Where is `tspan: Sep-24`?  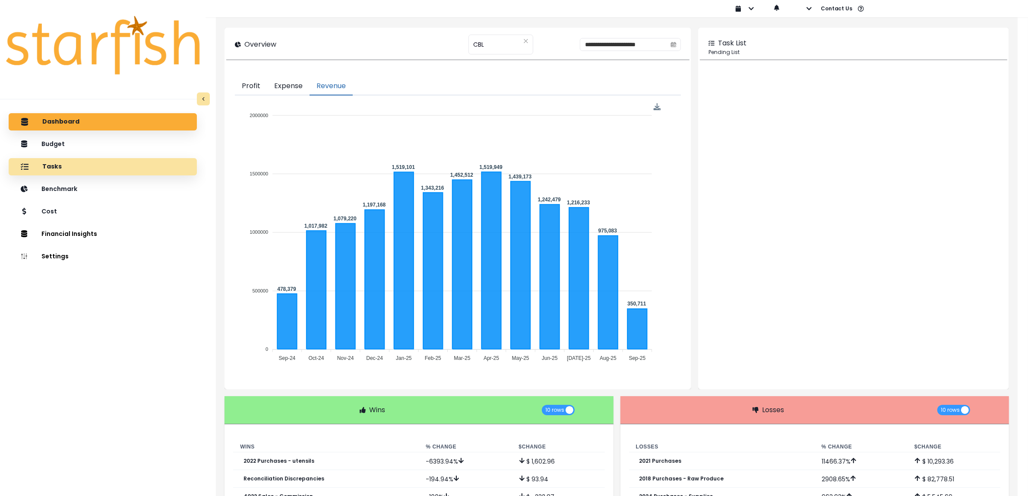
tspan: Sep-24 is located at coordinates (287, 358).